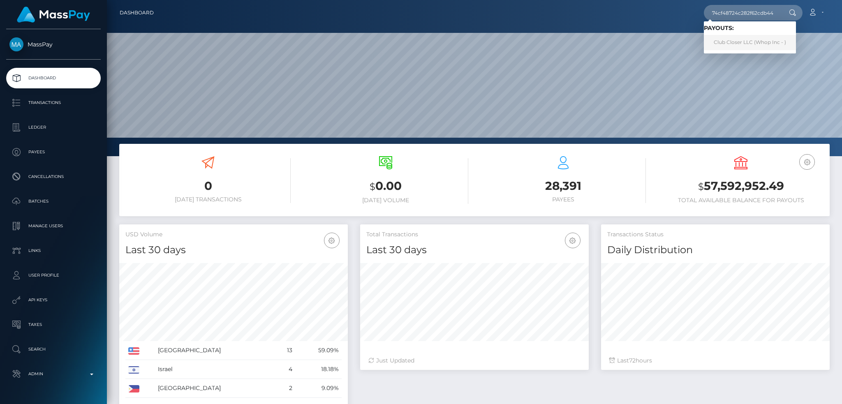 Image resolution: width=842 pixels, height=404 pixels. Describe the element at coordinates (53, 276) in the screenshot. I see `p: User Profile` at that location.